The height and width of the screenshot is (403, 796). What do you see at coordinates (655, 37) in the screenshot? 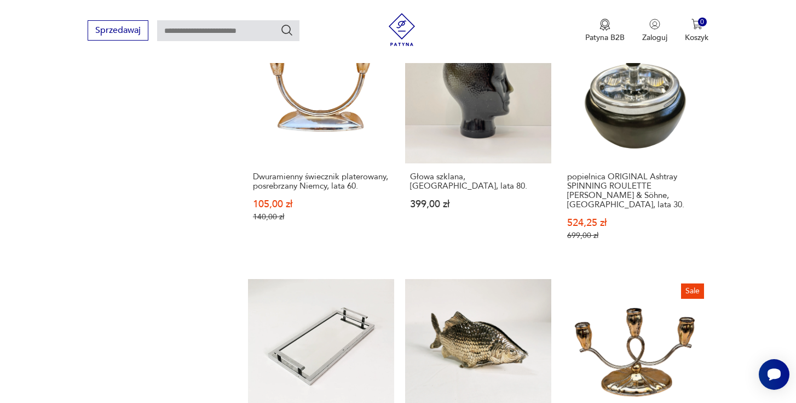
I see `p: Zaloguj` at bounding box center [655, 37].